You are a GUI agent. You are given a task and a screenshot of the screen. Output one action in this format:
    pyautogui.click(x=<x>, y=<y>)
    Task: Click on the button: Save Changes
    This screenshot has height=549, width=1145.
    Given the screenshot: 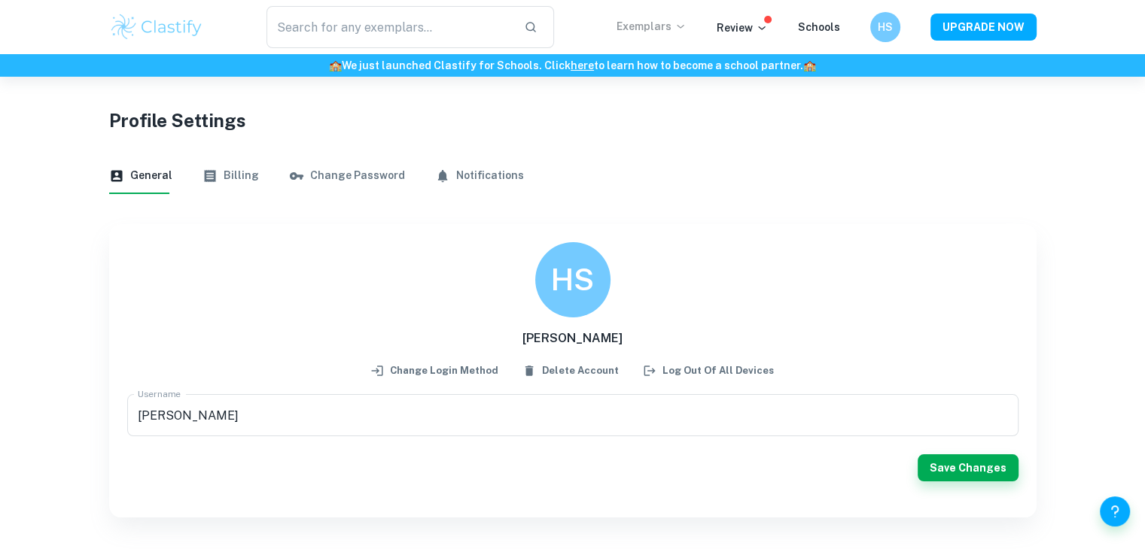 What is the action you would take?
    pyautogui.click(x=968, y=468)
    